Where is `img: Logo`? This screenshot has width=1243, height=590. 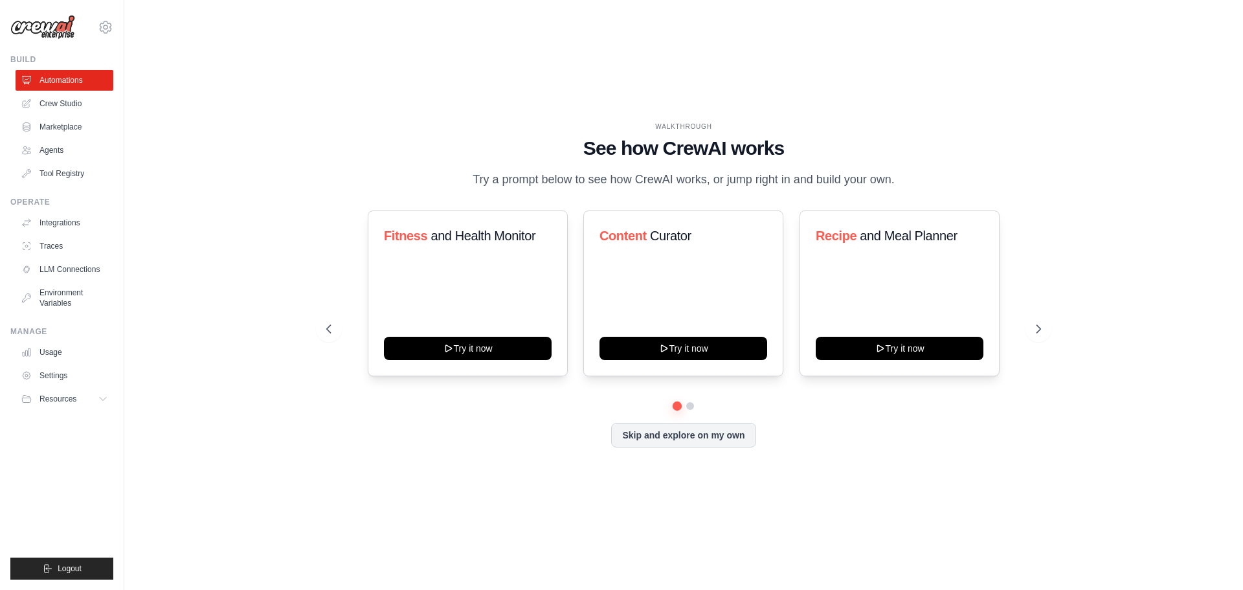
img: Logo is located at coordinates (43, 27).